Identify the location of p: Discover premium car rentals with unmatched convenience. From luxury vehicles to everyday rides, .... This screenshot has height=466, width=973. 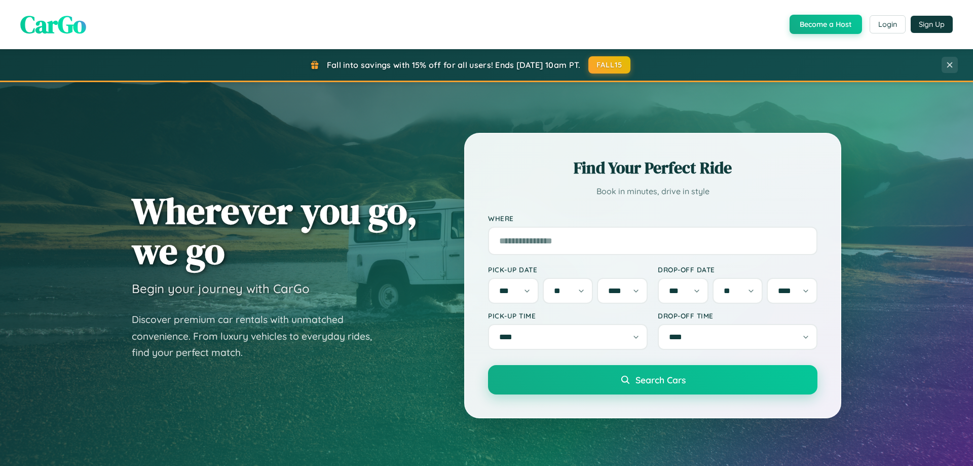
(258, 336).